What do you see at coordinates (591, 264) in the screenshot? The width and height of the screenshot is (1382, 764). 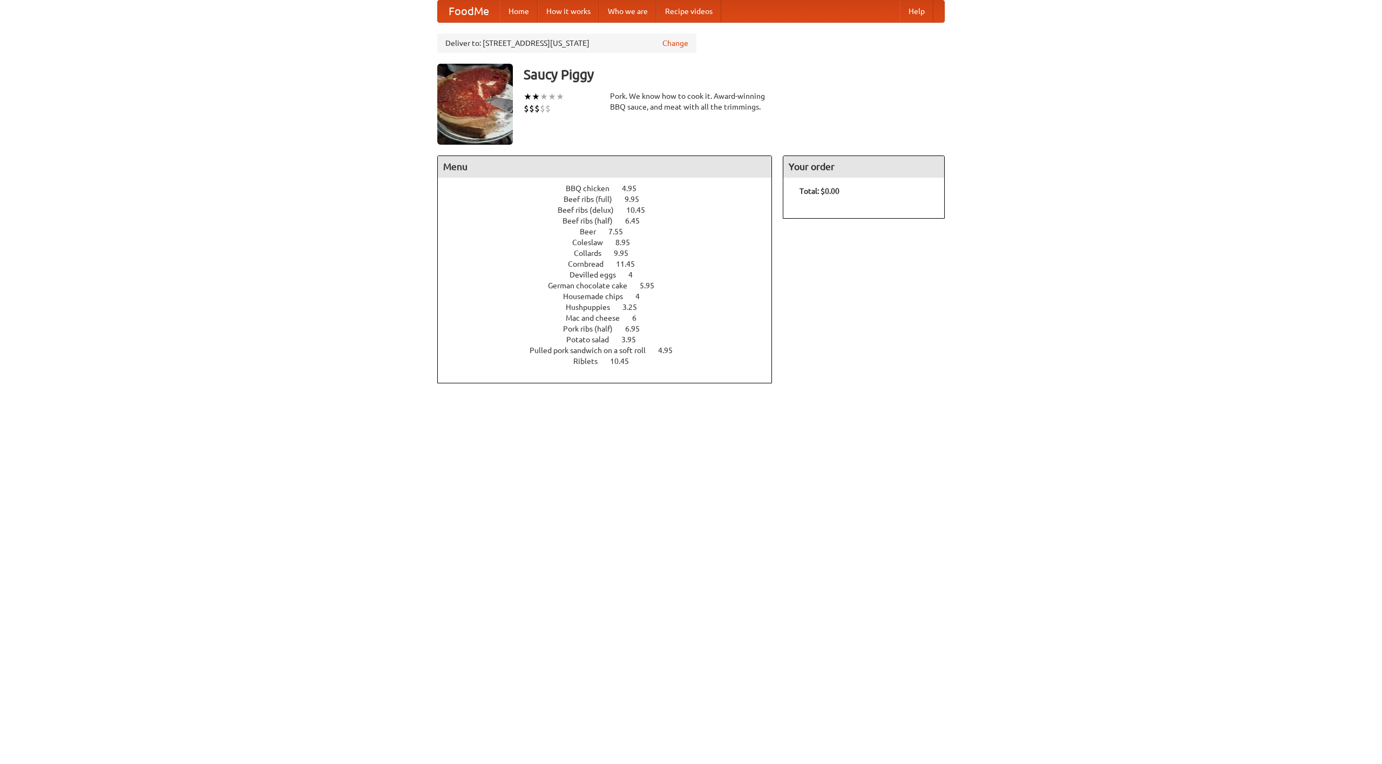 I see `span: Cornbread` at bounding box center [591, 264].